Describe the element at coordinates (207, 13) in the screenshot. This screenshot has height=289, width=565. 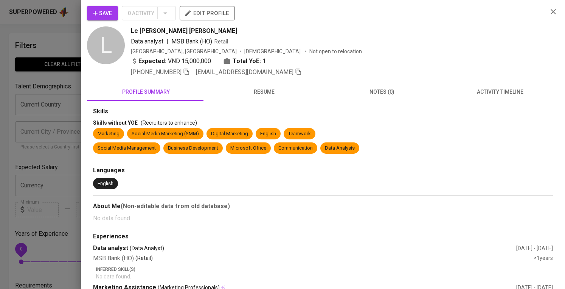
I see `button: edit profile` at that location.